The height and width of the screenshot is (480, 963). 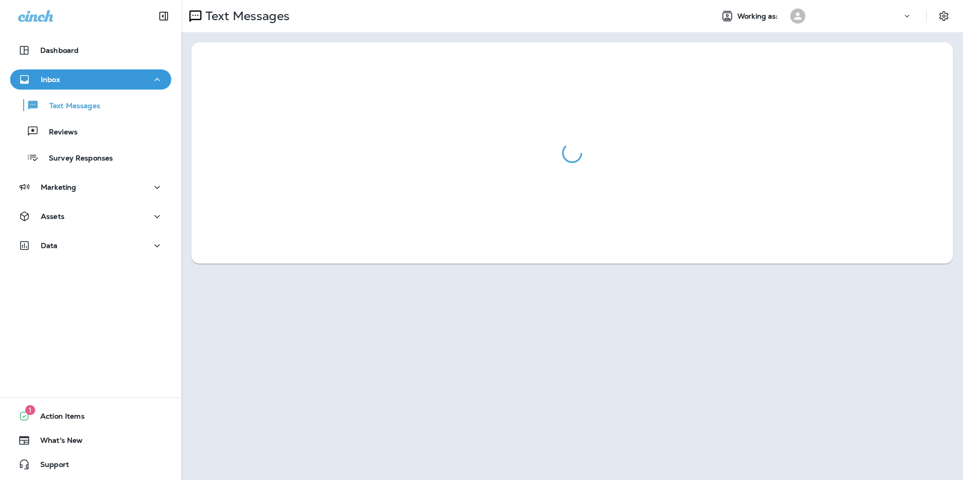 What do you see at coordinates (91, 187) in the screenshot?
I see `button: Marketing` at bounding box center [91, 187].